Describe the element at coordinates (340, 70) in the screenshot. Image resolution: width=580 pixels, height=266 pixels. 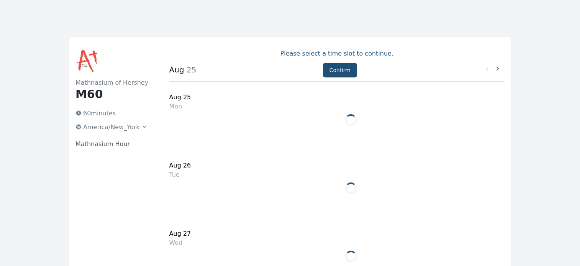
I see `button: Confirm` at that location.